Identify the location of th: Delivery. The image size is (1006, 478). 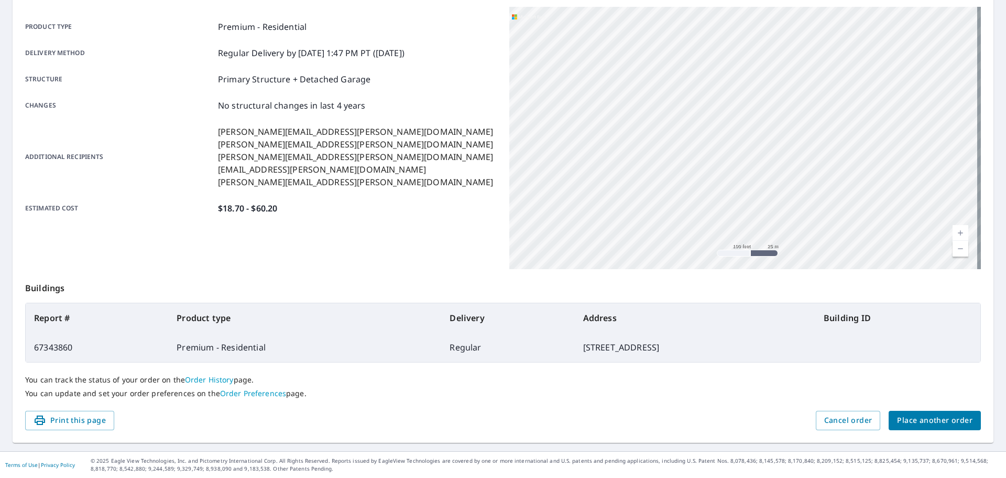
(508, 318).